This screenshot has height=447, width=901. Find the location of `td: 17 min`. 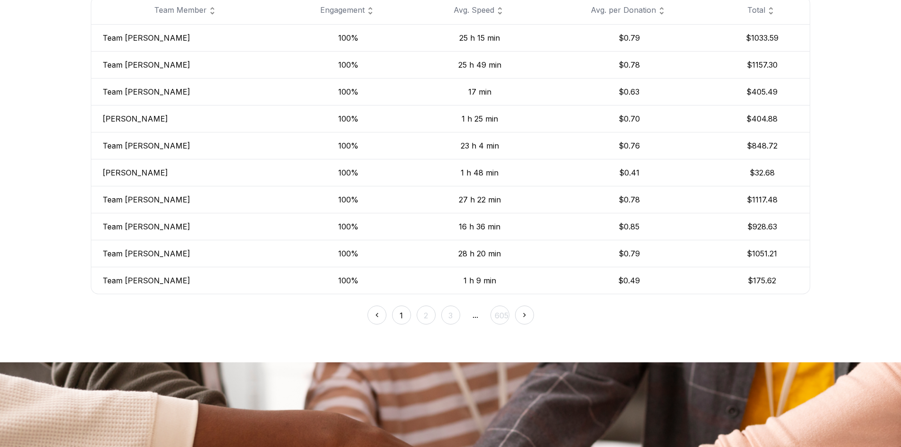

td: 17 min is located at coordinates (479, 91).